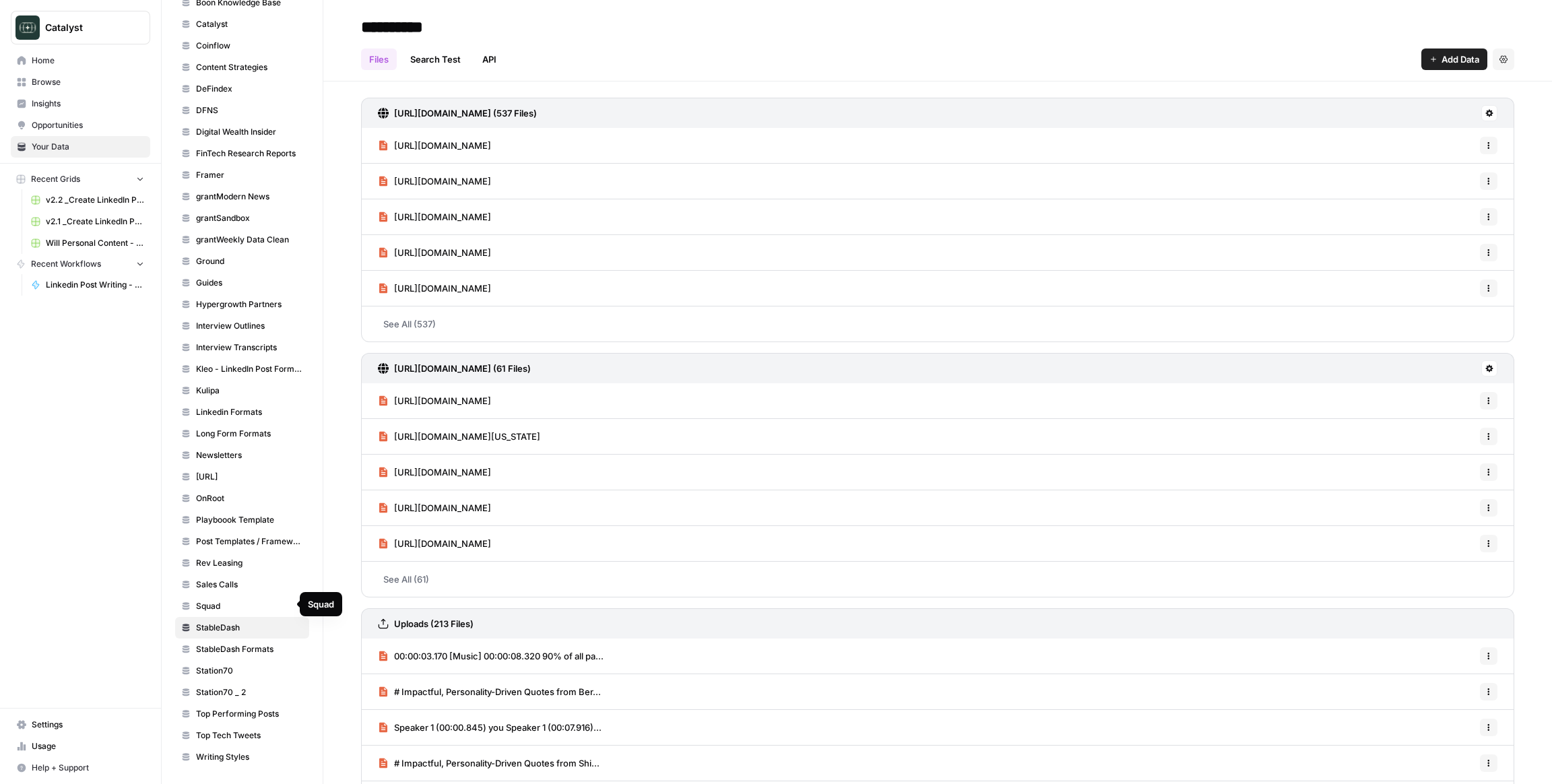 This screenshot has width=1552, height=784. Describe the element at coordinates (489, 691) in the screenshot. I see `a: # Impactful, Personality-Driven Quotes from Ber...` at that location.